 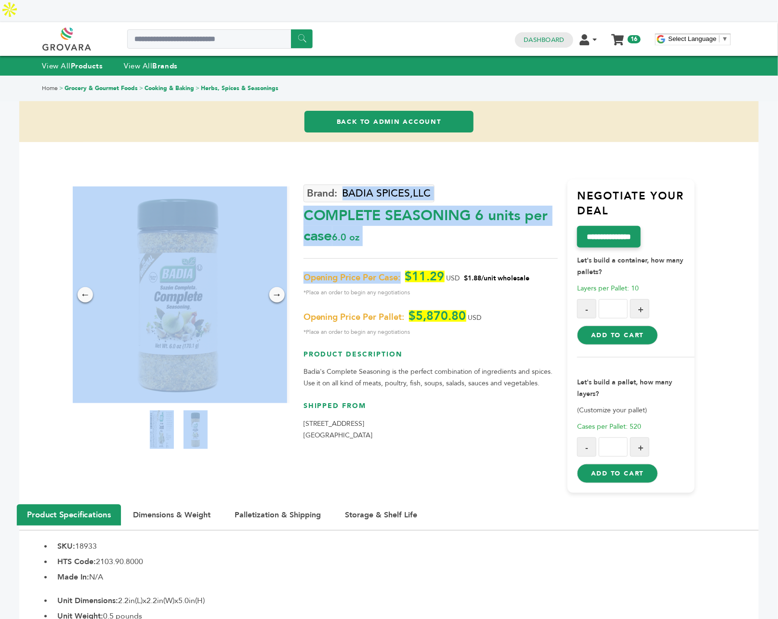 What do you see at coordinates (608, 288) in the screenshot?
I see `span: Layers per Pallet: 10` at bounding box center [608, 288].